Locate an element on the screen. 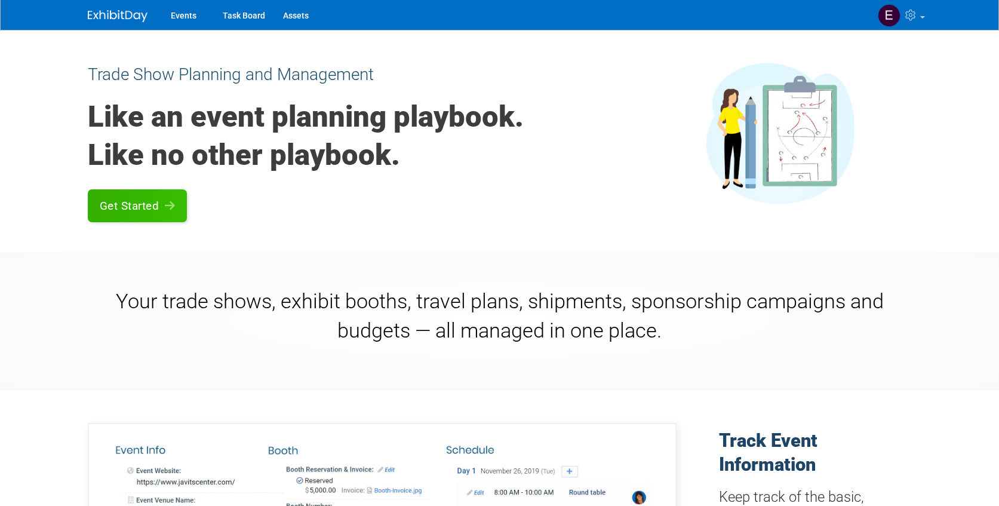 The height and width of the screenshot is (506, 999). h1: Trade Show Planning and Management is located at coordinates (359, 74).